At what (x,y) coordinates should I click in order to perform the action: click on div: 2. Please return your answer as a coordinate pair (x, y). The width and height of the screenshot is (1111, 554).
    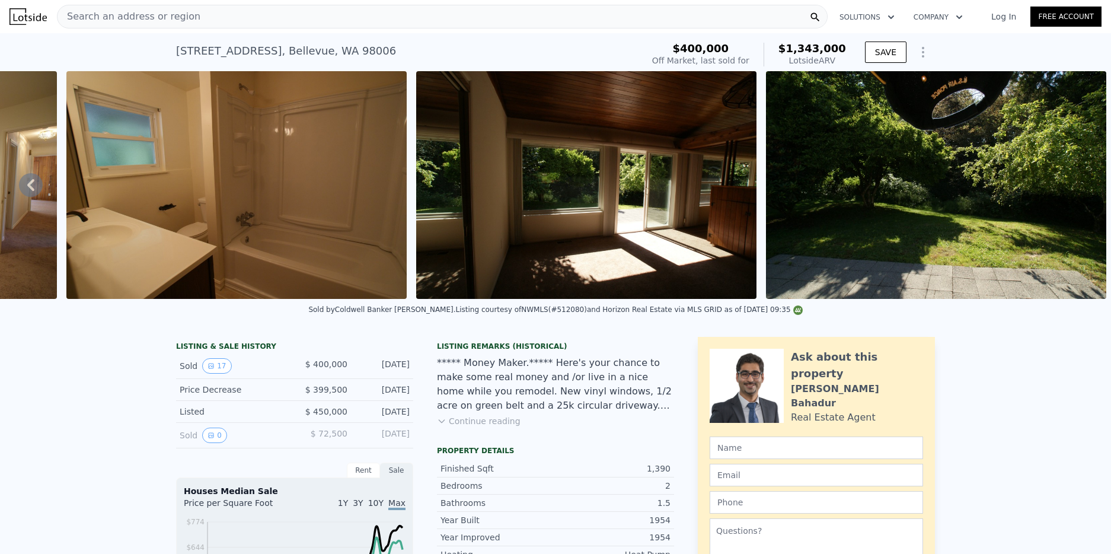
    Looking at the image, I should click on (613, 486).